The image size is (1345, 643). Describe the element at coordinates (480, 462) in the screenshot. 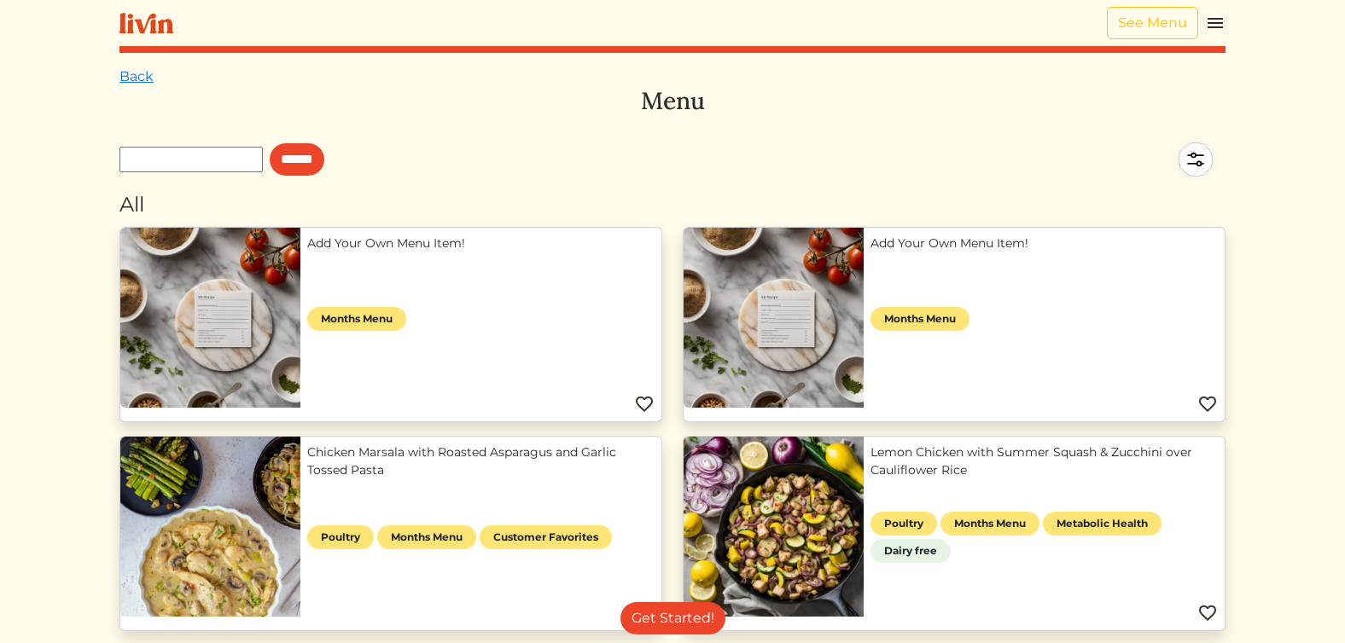

I see `a: Chicken Marsala with Roasted Asparagus and Garlic Tossed Pasta` at that location.